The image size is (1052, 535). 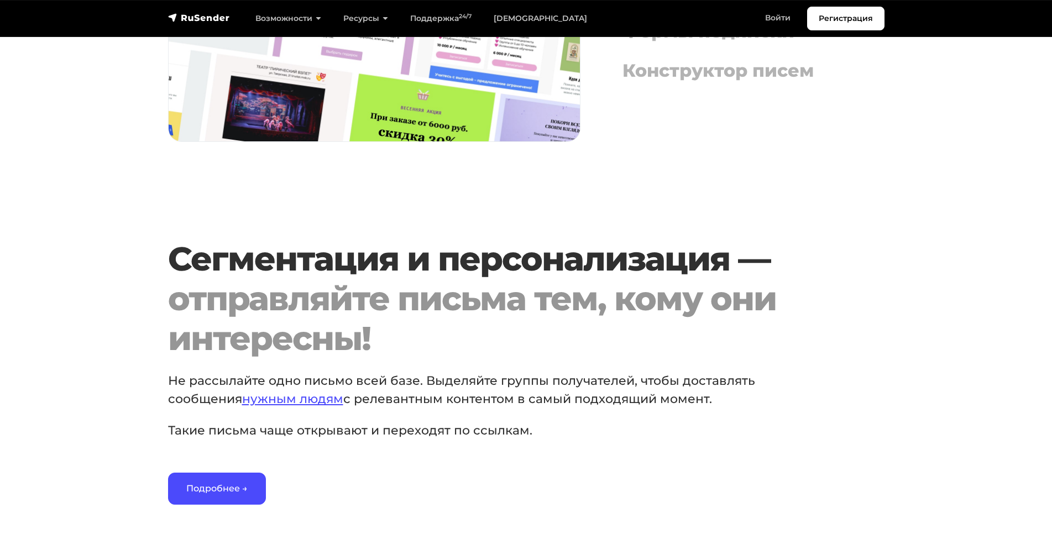 I want to click on a: Поддержка24/7, so click(x=440, y=18).